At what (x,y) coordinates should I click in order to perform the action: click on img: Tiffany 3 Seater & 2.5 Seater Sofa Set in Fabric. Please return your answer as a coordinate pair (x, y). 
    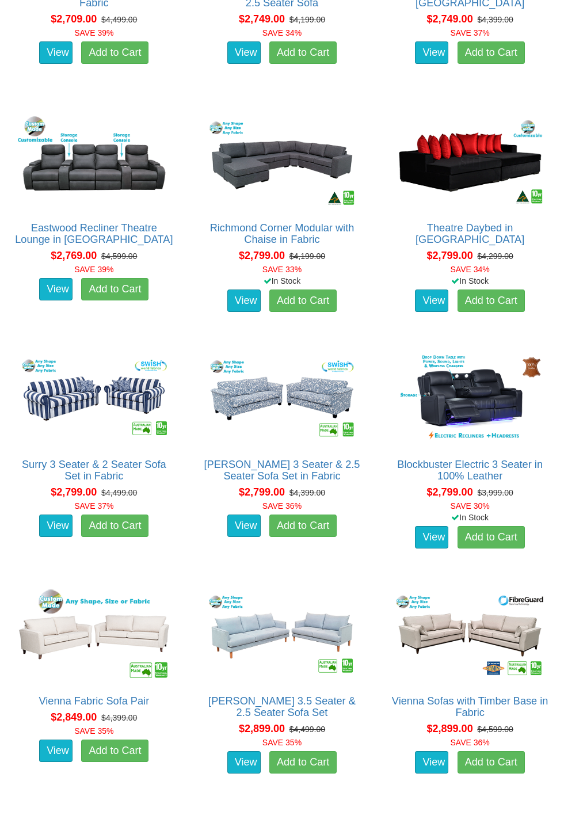
    Looking at the image, I should click on (282, 398).